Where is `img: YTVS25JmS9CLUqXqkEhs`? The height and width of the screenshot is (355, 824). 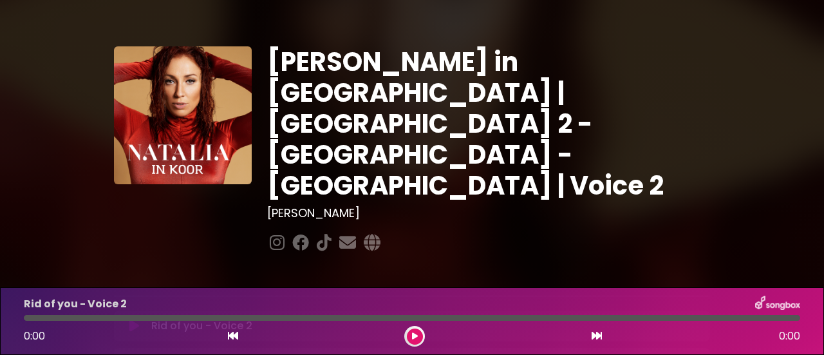 img: YTVS25JmS9CLUqXqkEhs is located at coordinates (183, 115).